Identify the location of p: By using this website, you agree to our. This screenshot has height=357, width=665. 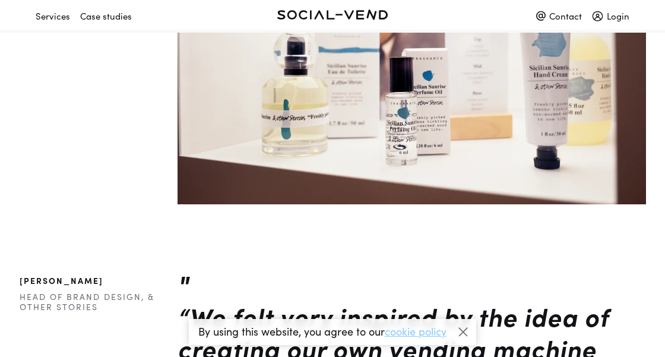
(322, 331).